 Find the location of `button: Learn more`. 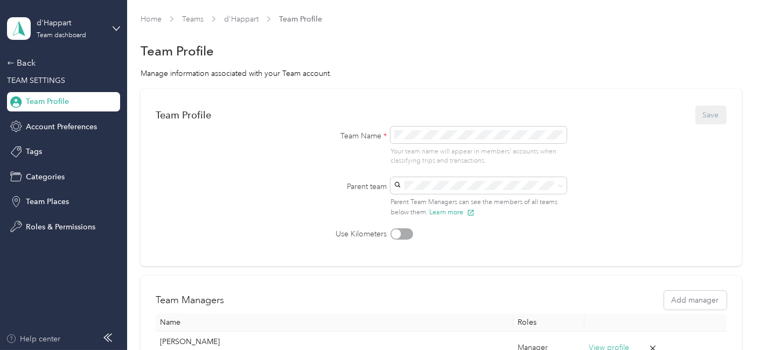

button: Learn more is located at coordinates (452, 212).